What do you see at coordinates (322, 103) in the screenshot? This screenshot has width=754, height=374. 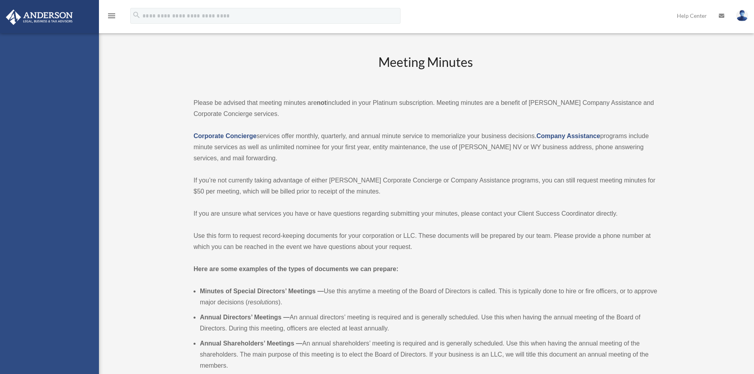 I see `strong: not` at bounding box center [322, 103].